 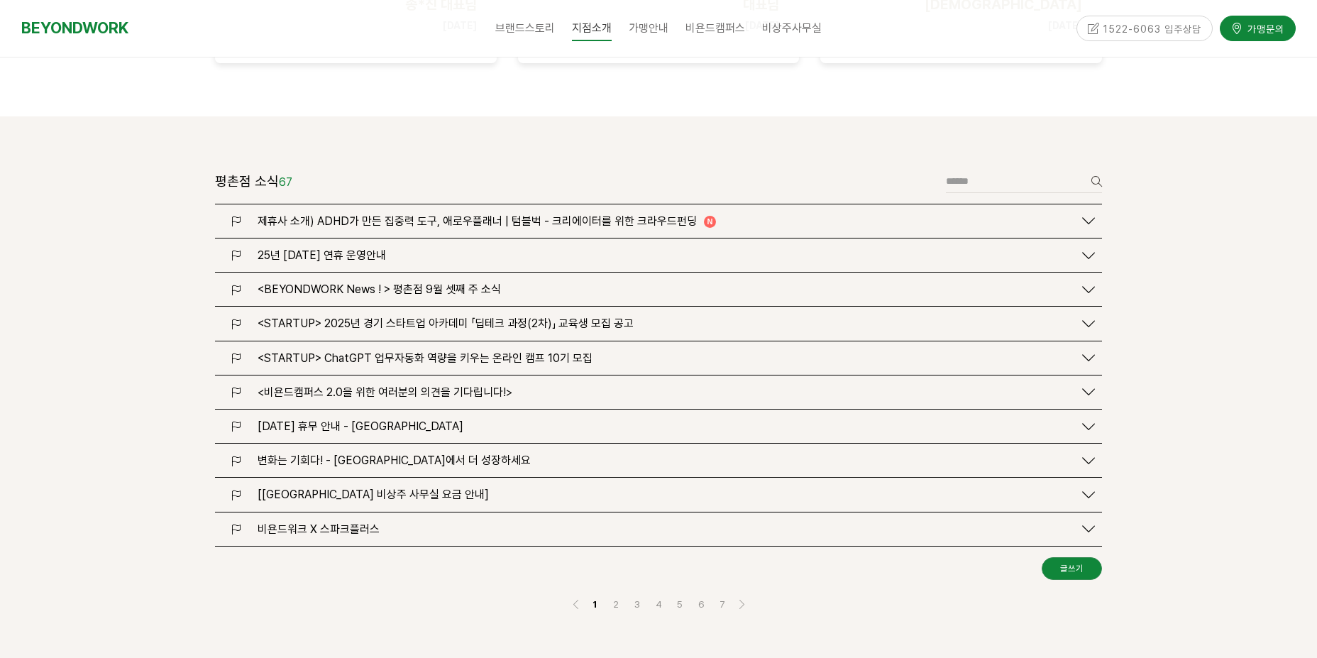 I want to click on a: 4, so click(x=658, y=604).